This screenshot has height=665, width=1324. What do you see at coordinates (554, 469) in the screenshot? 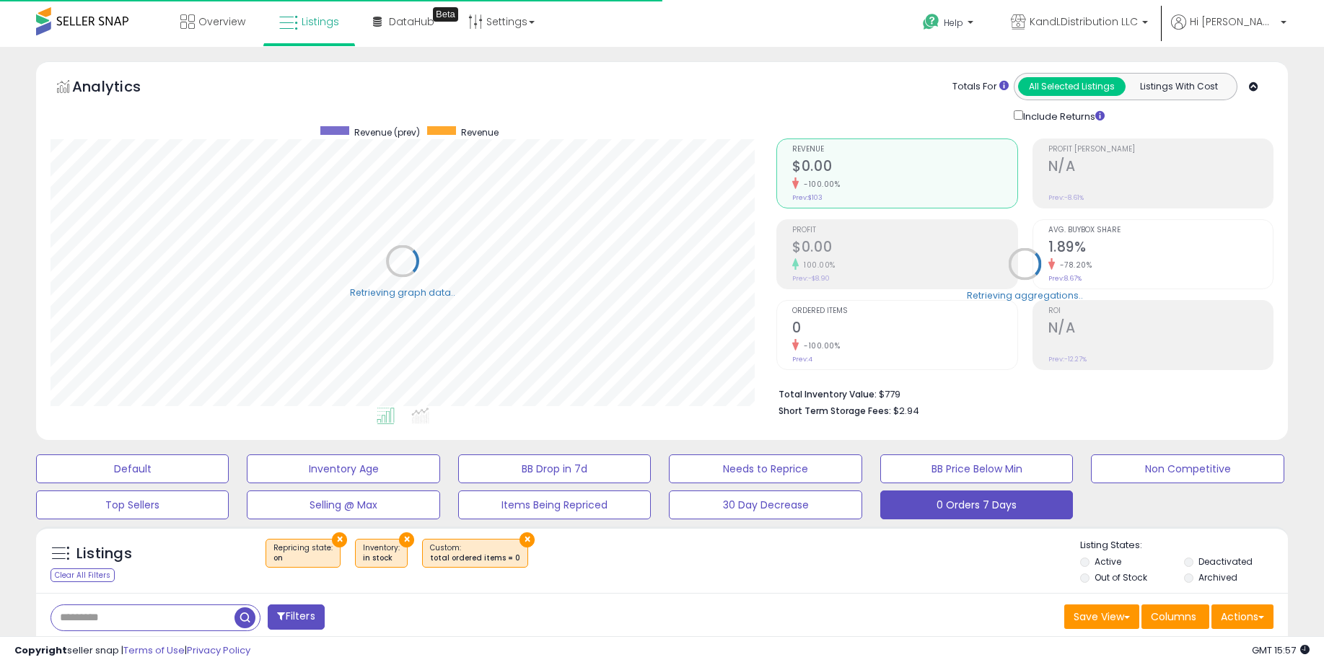
I see `button: BB Drop in 7d` at bounding box center [554, 469].